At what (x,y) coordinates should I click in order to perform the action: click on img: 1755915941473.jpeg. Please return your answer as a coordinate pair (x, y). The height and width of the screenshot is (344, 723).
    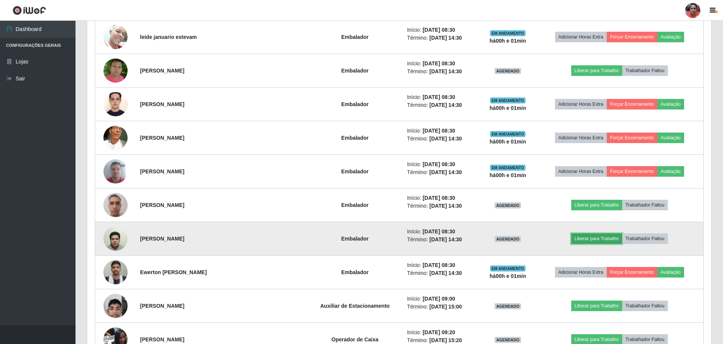
    Looking at the image, I should click on (115, 37).